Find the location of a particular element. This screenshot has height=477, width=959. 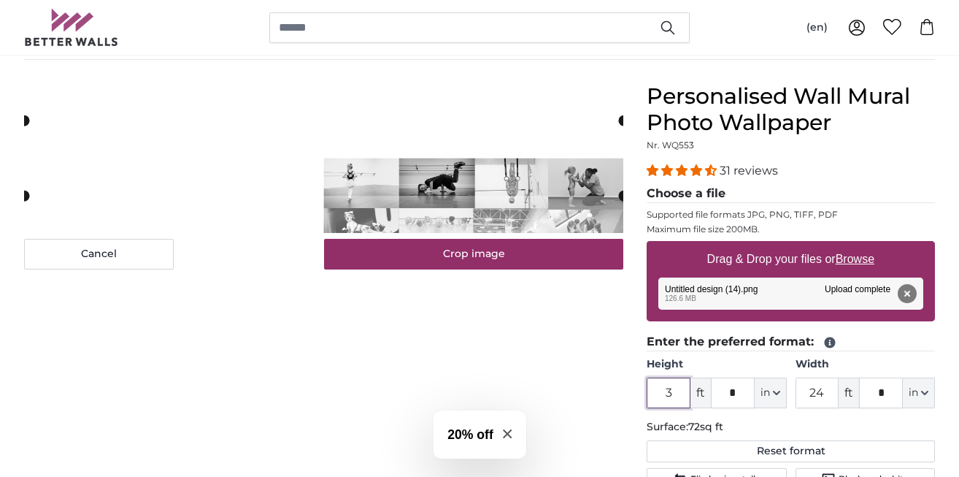

button: Reset format is located at coordinates (790, 451).